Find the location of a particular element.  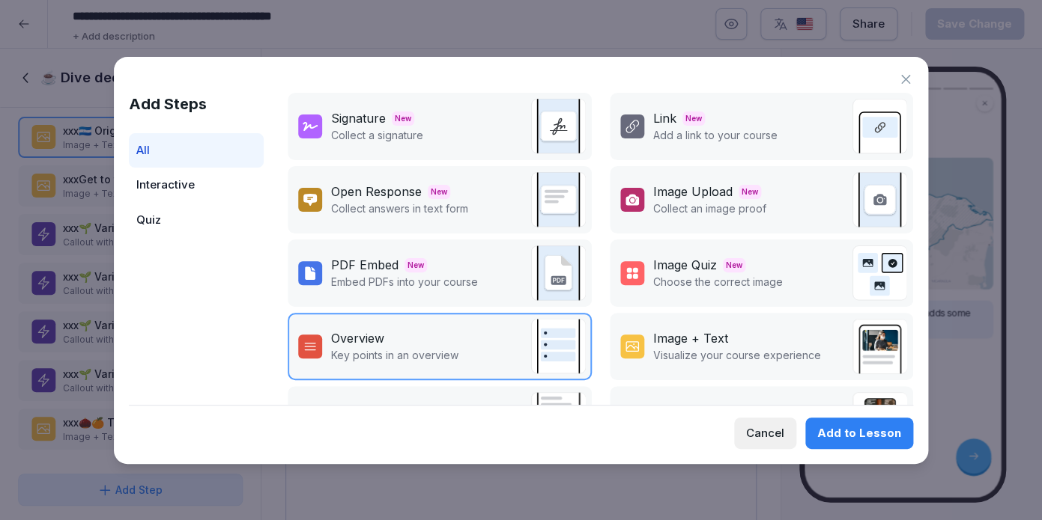

div: Interactive is located at coordinates (196, 185).